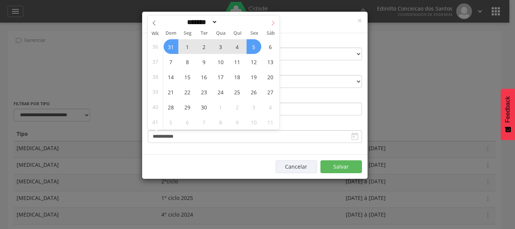 The height and width of the screenshot is (229, 515). What do you see at coordinates (187, 77) in the screenshot?
I see `span: Setembro 15, 2025` at bounding box center [187, 77].